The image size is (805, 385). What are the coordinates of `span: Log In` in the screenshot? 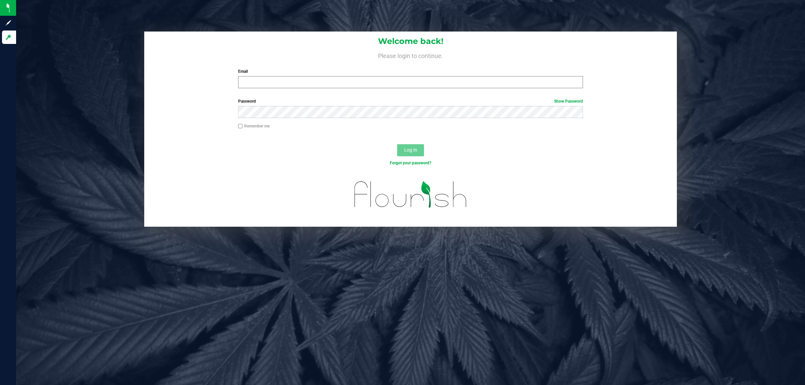 It's located at (411, 150).